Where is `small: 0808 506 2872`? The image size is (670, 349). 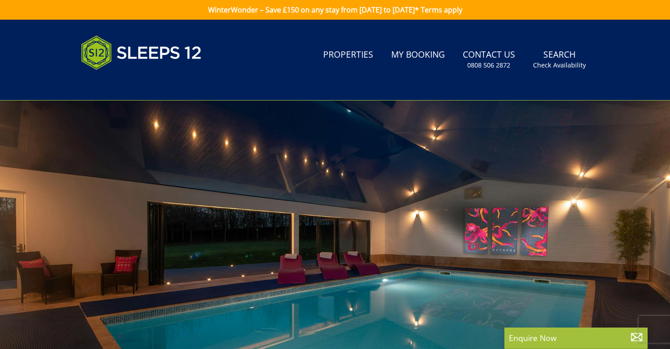 small: 0808 506 2872 is located at coordinates (489, 65).